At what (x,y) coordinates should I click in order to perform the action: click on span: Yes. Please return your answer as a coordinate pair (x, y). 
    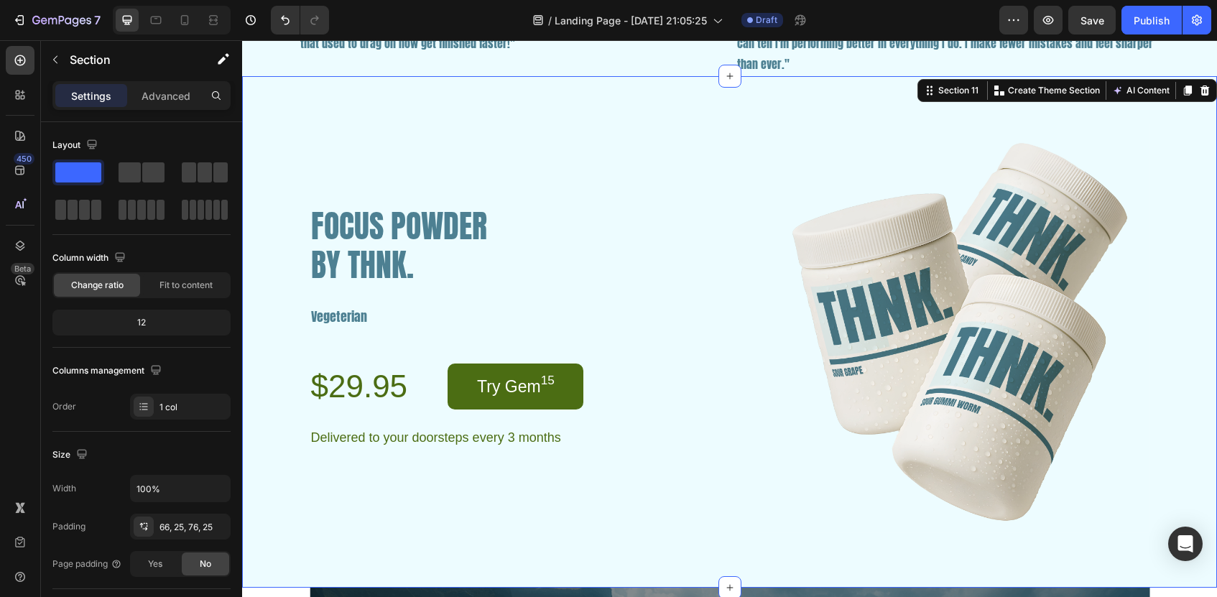
    Looking at the image, I should click on (155, 564).